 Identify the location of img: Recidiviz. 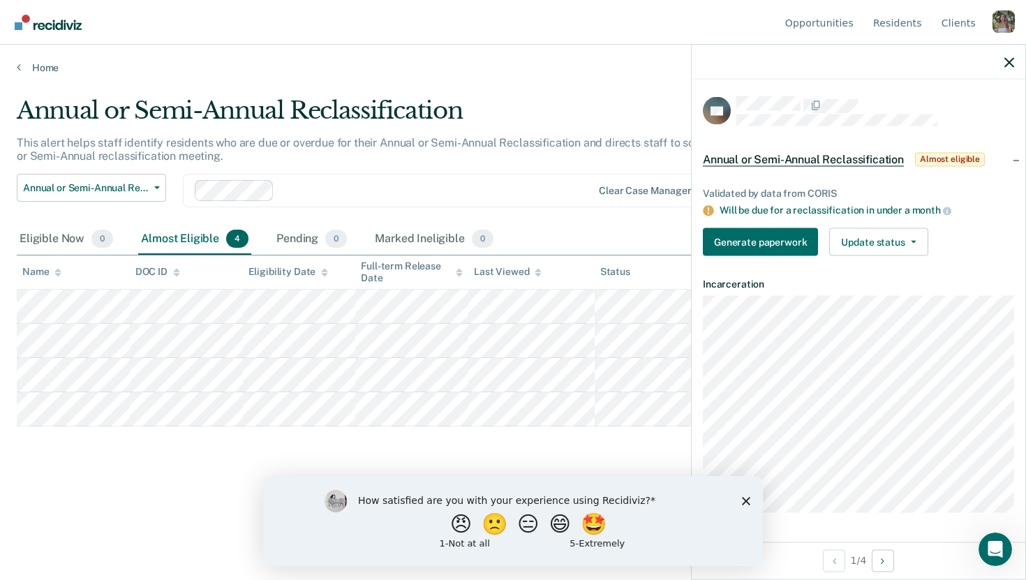
(48, 22).